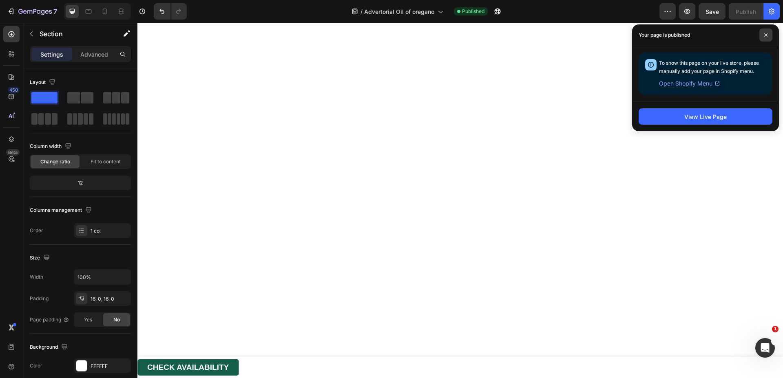 The image size is (783, 378). I want to click on span: Save, so click(712, 11).